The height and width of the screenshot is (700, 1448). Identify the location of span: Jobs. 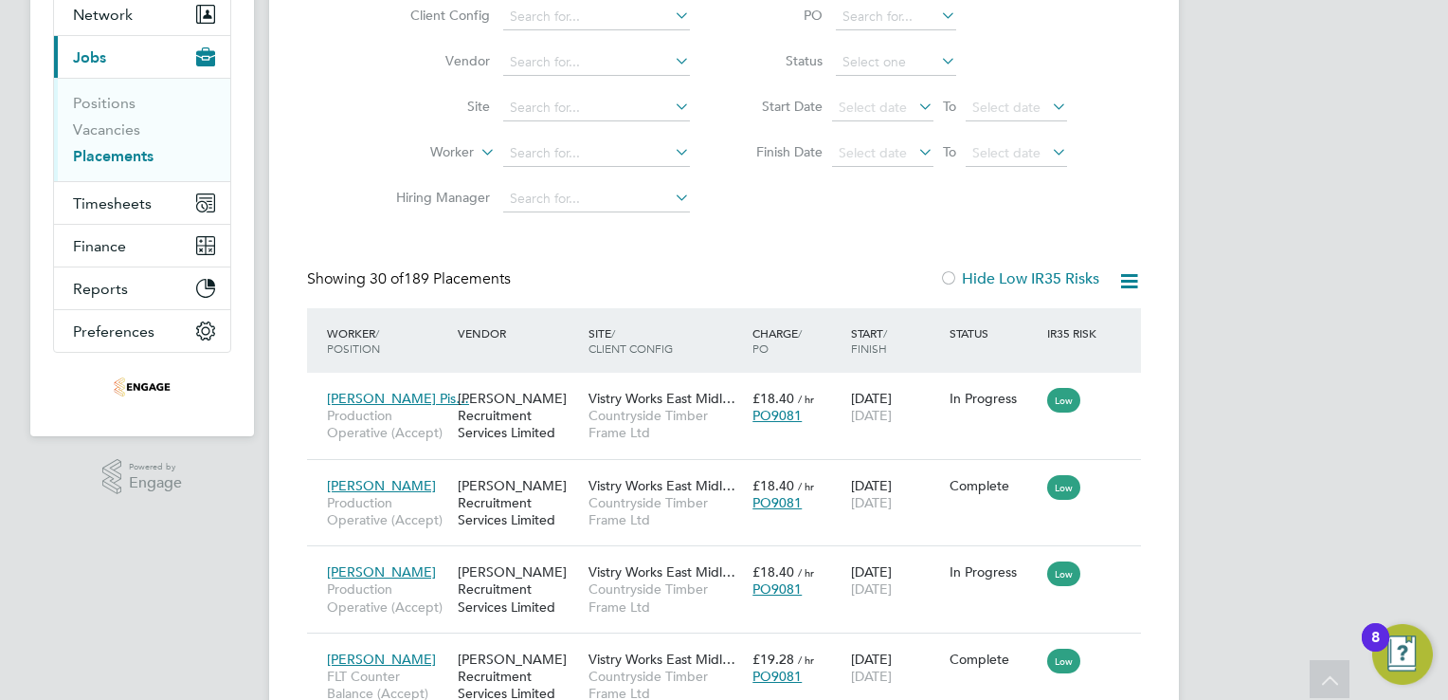
(89, 57).